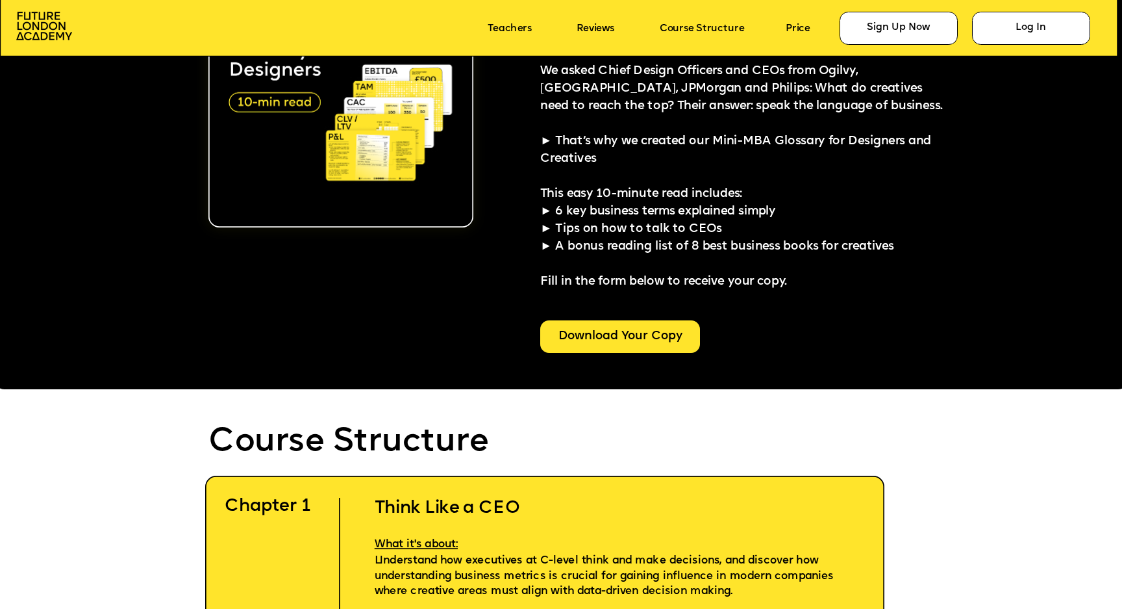 Image resolution: width=1122 pixels, height=609 pixels. I want to click on span: Understand how executives at C-level think and make decisions, and discover how understanding bus..., so click(606, 576).